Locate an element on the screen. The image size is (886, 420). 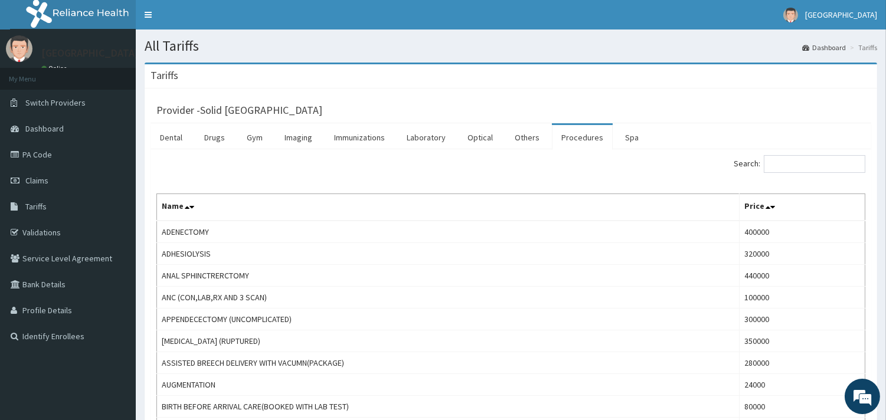
label: Search: is located at coordinates (799, 164).